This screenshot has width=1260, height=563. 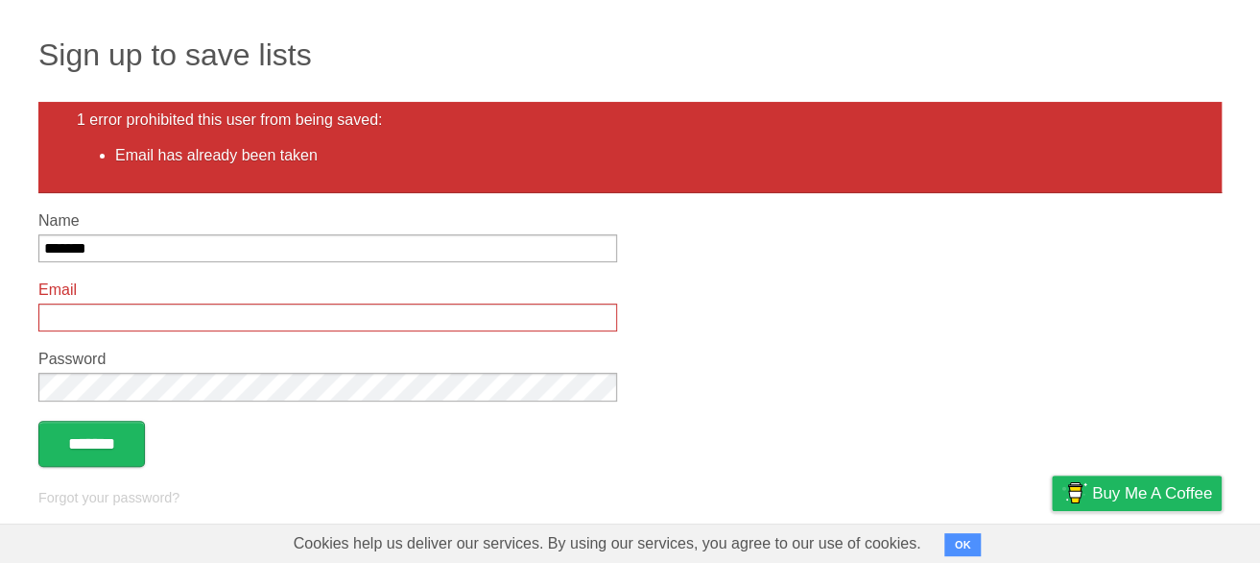 I want to click on label: Name, so click(x=327, y=221).